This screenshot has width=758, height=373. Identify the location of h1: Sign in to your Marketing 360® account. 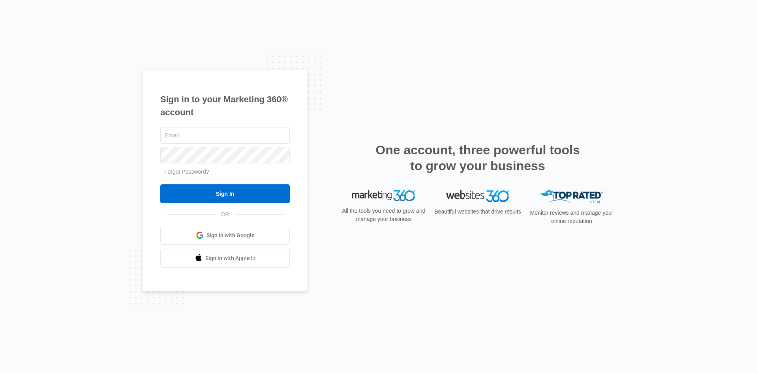
(225, 106).